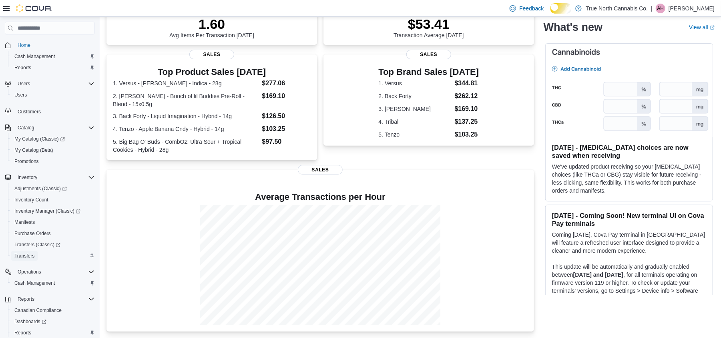 The height and width of the screenshot is (338, 721). Describe the element at coordinates (616, 8) in the screenshot. I see `p: True North Cannabis Co.` at that location.